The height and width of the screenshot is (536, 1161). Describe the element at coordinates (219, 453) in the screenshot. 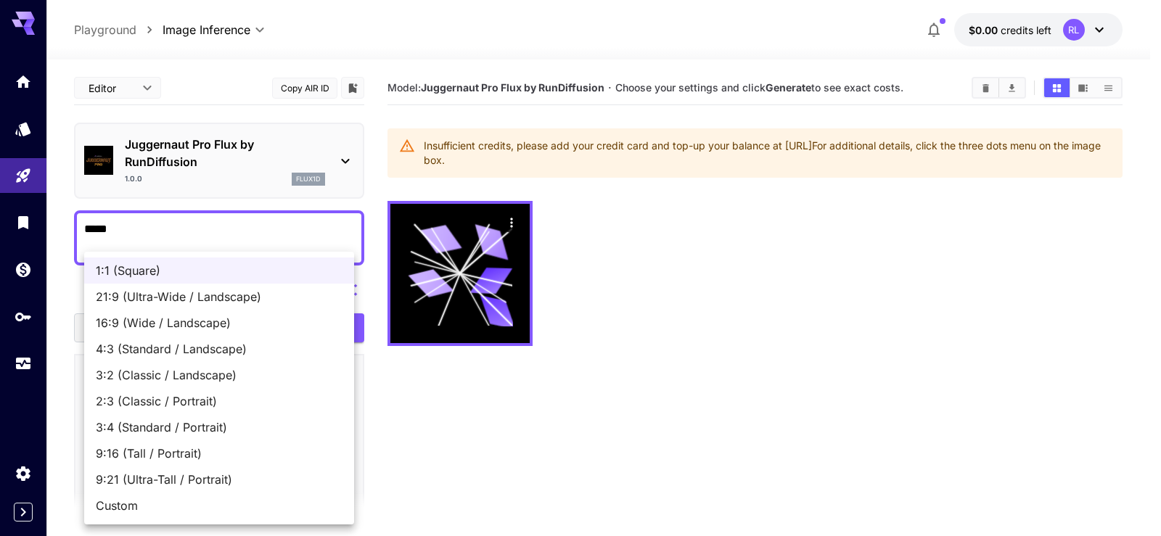

I see `span: 9:16 (Tall / Portrait)` at that location.